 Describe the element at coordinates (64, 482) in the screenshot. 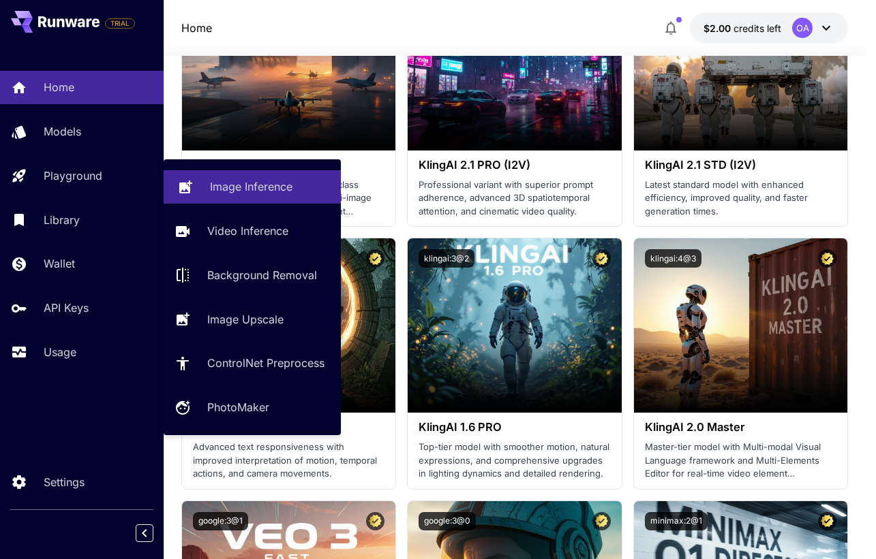

I see `p: Settings` at that location.